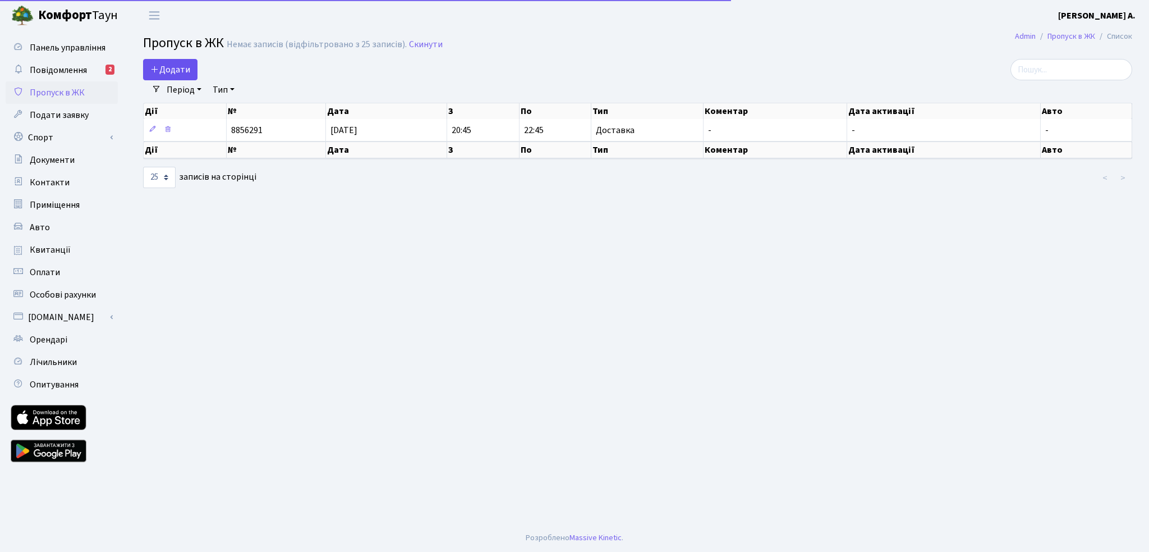  I want to click on span: Доставка, so click(615, 130).